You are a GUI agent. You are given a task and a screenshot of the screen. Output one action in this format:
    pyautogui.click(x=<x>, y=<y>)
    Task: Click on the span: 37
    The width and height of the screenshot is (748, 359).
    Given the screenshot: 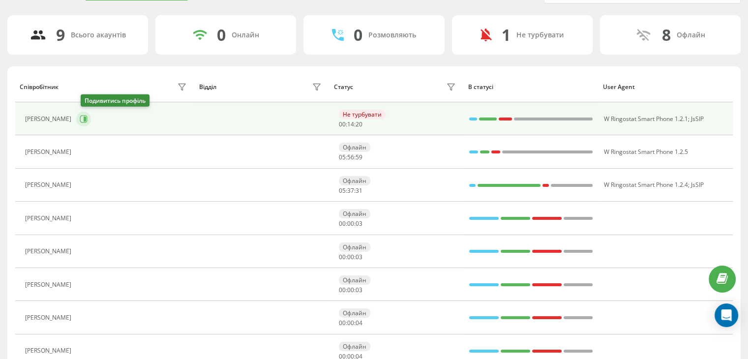 What is the action you would take?
    pyautogui.click(x=351, y=190)
    